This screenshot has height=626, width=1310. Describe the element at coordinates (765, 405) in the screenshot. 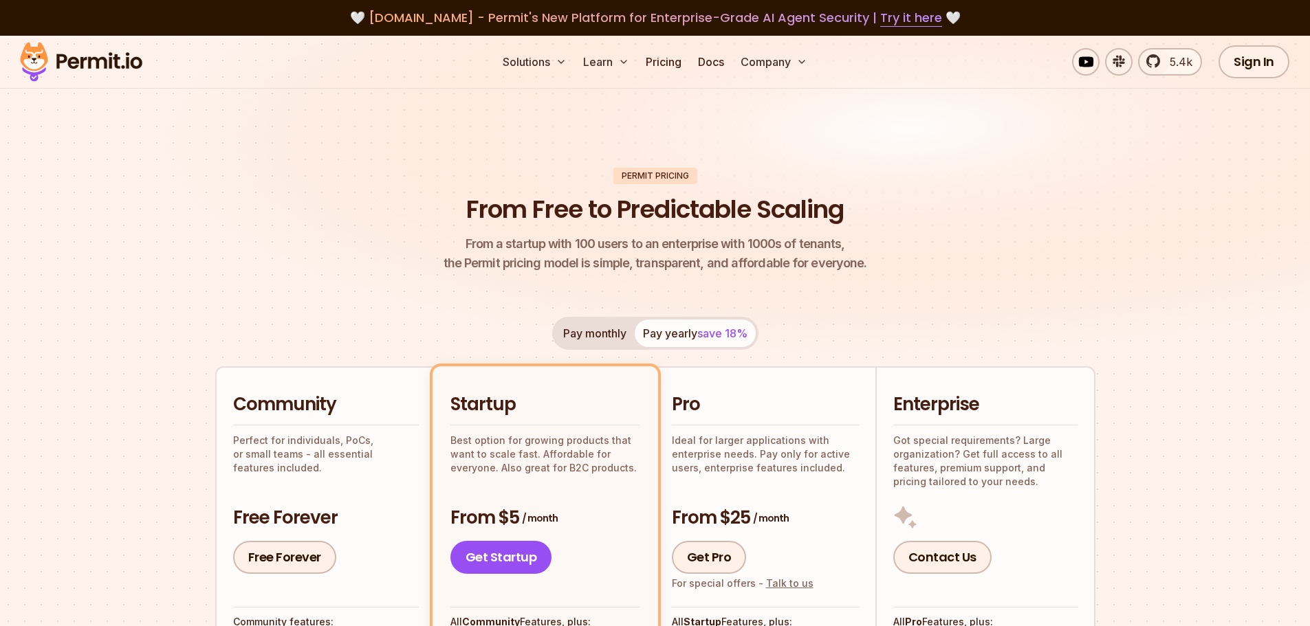

I see `h2: Pro` at that location.